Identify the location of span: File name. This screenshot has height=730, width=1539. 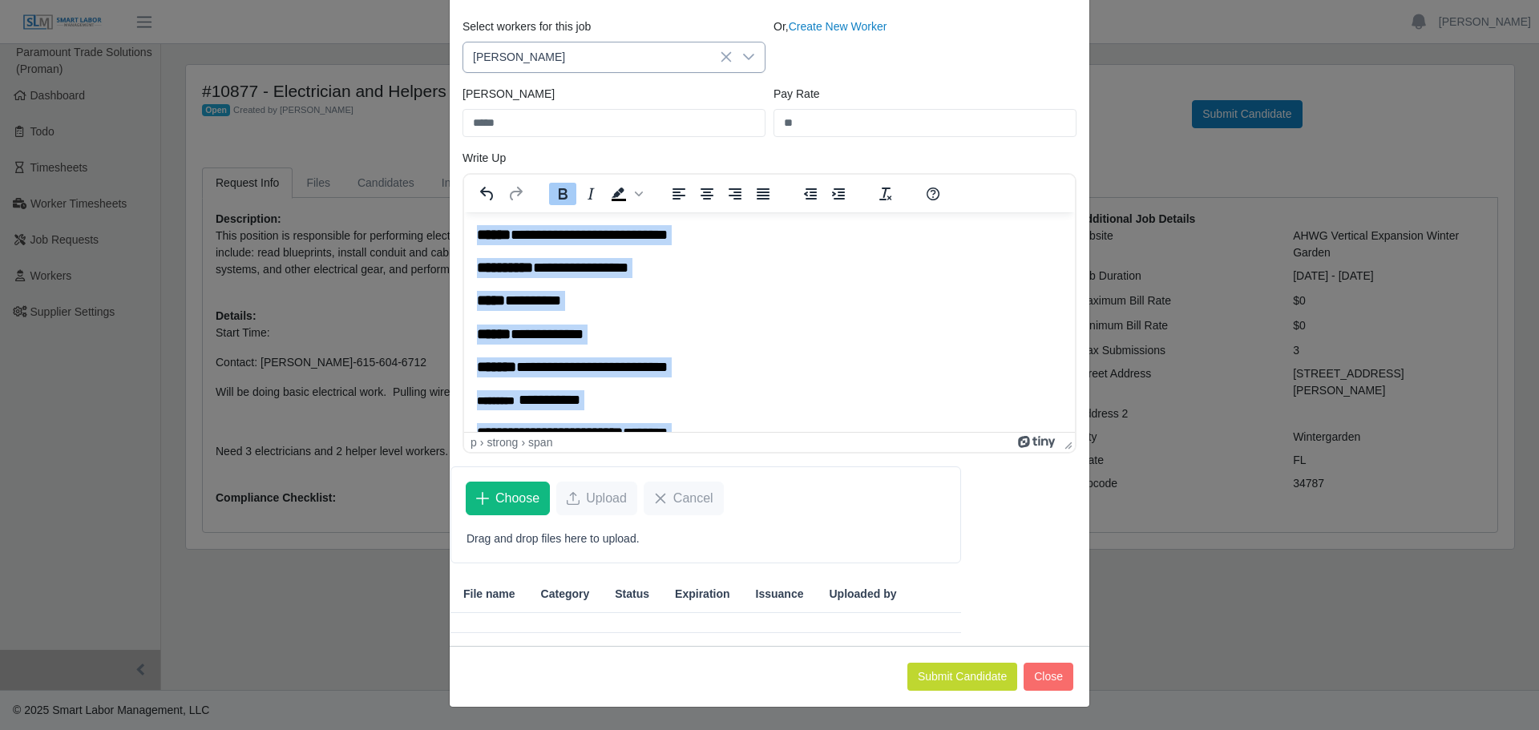
(489, 594).